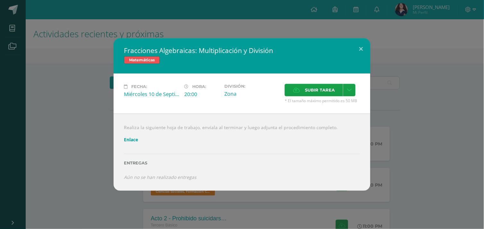  I want to click on span: Fecha:, so click(139, 86).